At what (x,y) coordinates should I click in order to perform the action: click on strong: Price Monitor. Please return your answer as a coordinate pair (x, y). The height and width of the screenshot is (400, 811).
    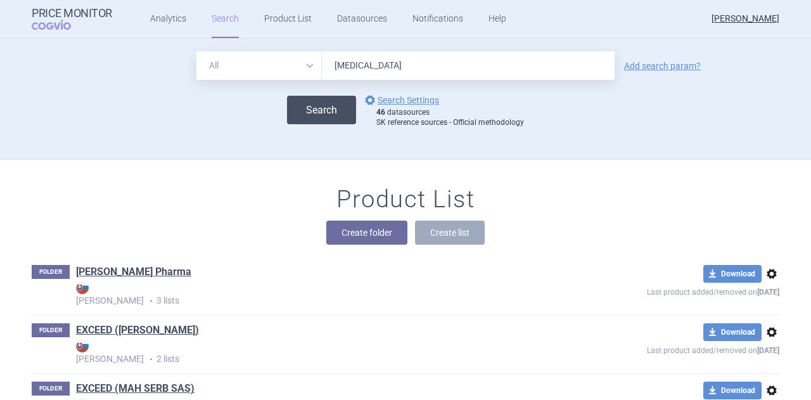
    Looking at the image, I should click on (72, 13).